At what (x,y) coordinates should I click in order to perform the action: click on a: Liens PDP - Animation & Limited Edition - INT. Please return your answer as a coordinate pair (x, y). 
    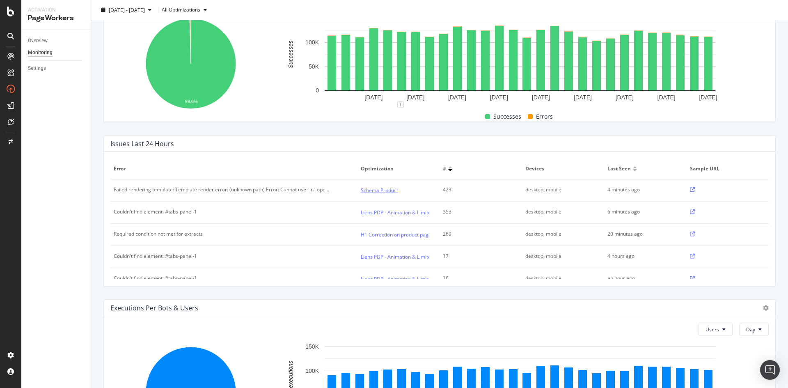
    Looking at the image, I should click on (412, 257).